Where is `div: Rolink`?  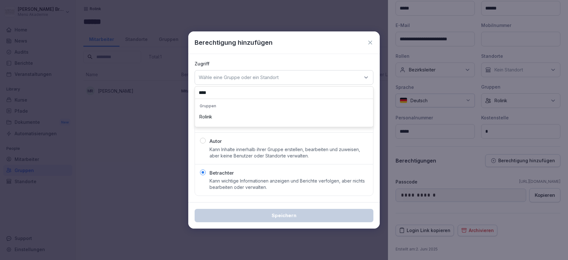 div: Rolink is located at coordinates (284, 117).